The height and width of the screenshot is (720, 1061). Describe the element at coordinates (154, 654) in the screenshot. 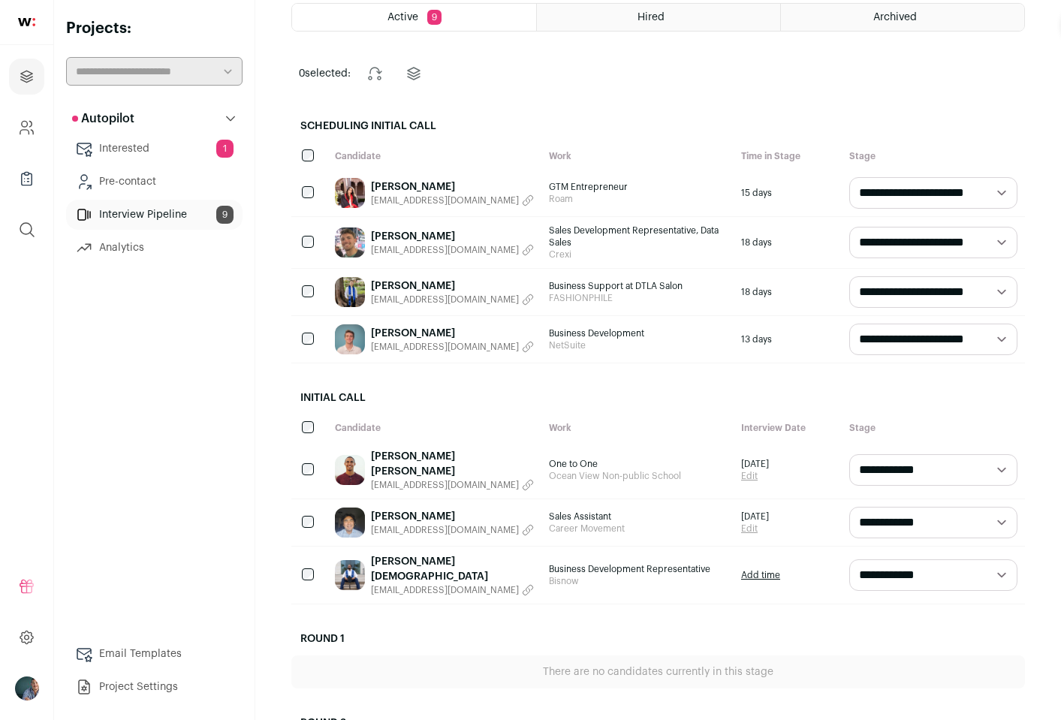

I see `a: Email Templates` at that location.